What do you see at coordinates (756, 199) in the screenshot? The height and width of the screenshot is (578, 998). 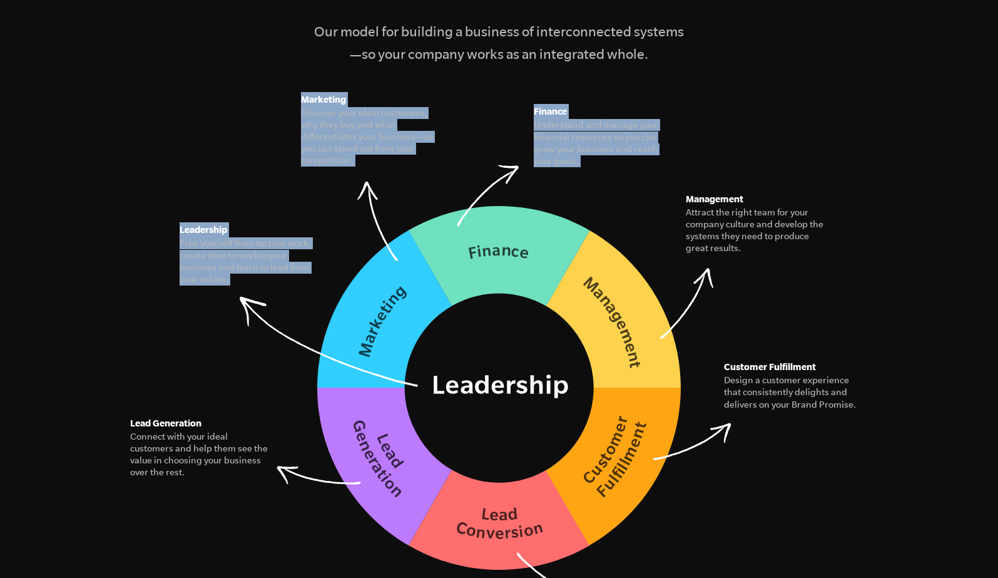 I see `h5: Management` at bounding box center [756, 199].